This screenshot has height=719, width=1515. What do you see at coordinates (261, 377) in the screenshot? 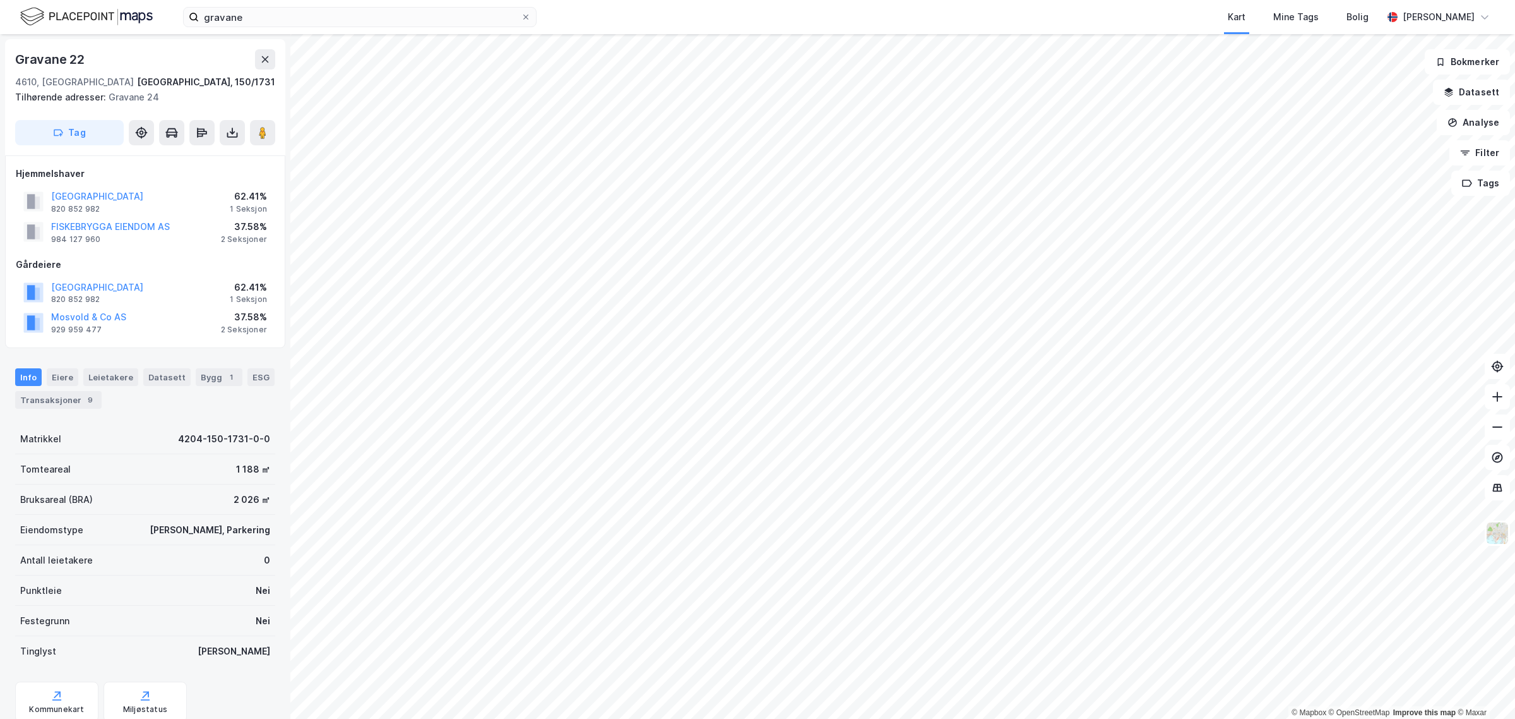
I see `div: ESG` at bounding box center [261, 377].